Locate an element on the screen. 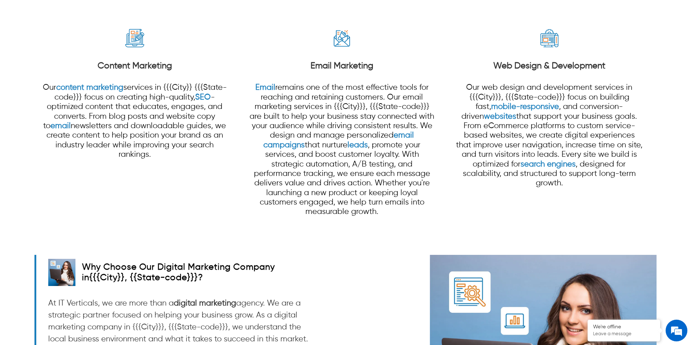  a: email campaigns is located at coordinates (338, 140).